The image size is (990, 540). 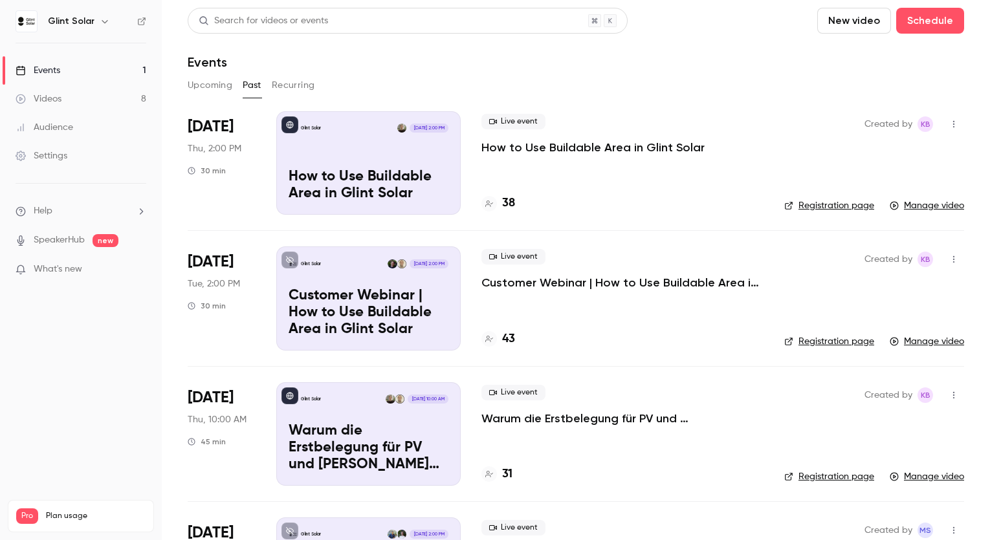 I want to click on span: Help, so click(x=43, y=211).